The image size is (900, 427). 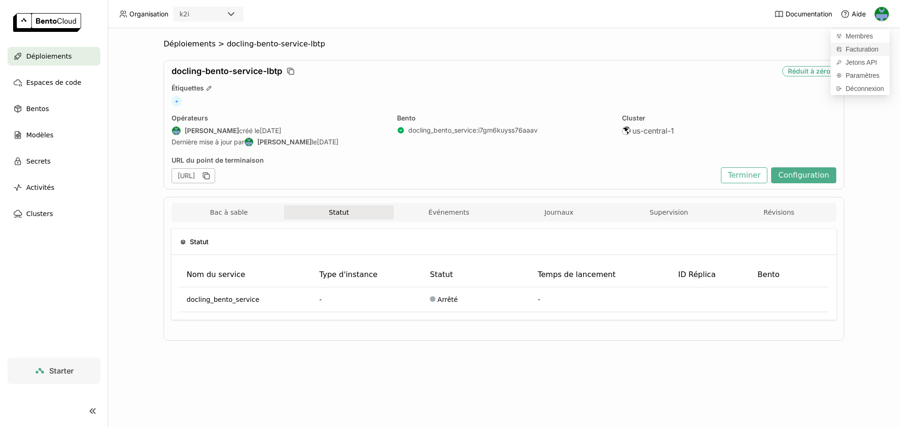 What do you see at coordinates (853, 14) in the screenshot?
I see `div: Aide` at bounding box center [853, 14].